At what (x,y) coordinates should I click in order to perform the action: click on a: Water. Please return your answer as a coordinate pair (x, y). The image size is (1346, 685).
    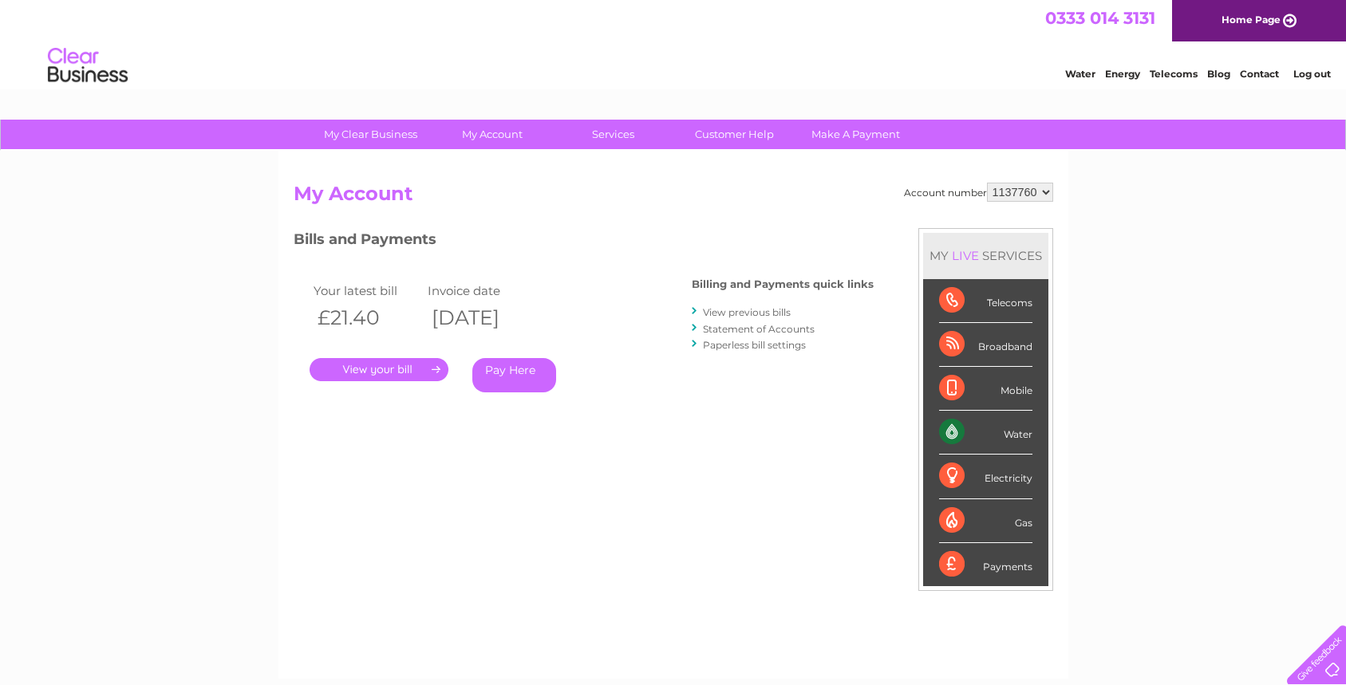
    Looking at the image, I should click on (1080, 73).